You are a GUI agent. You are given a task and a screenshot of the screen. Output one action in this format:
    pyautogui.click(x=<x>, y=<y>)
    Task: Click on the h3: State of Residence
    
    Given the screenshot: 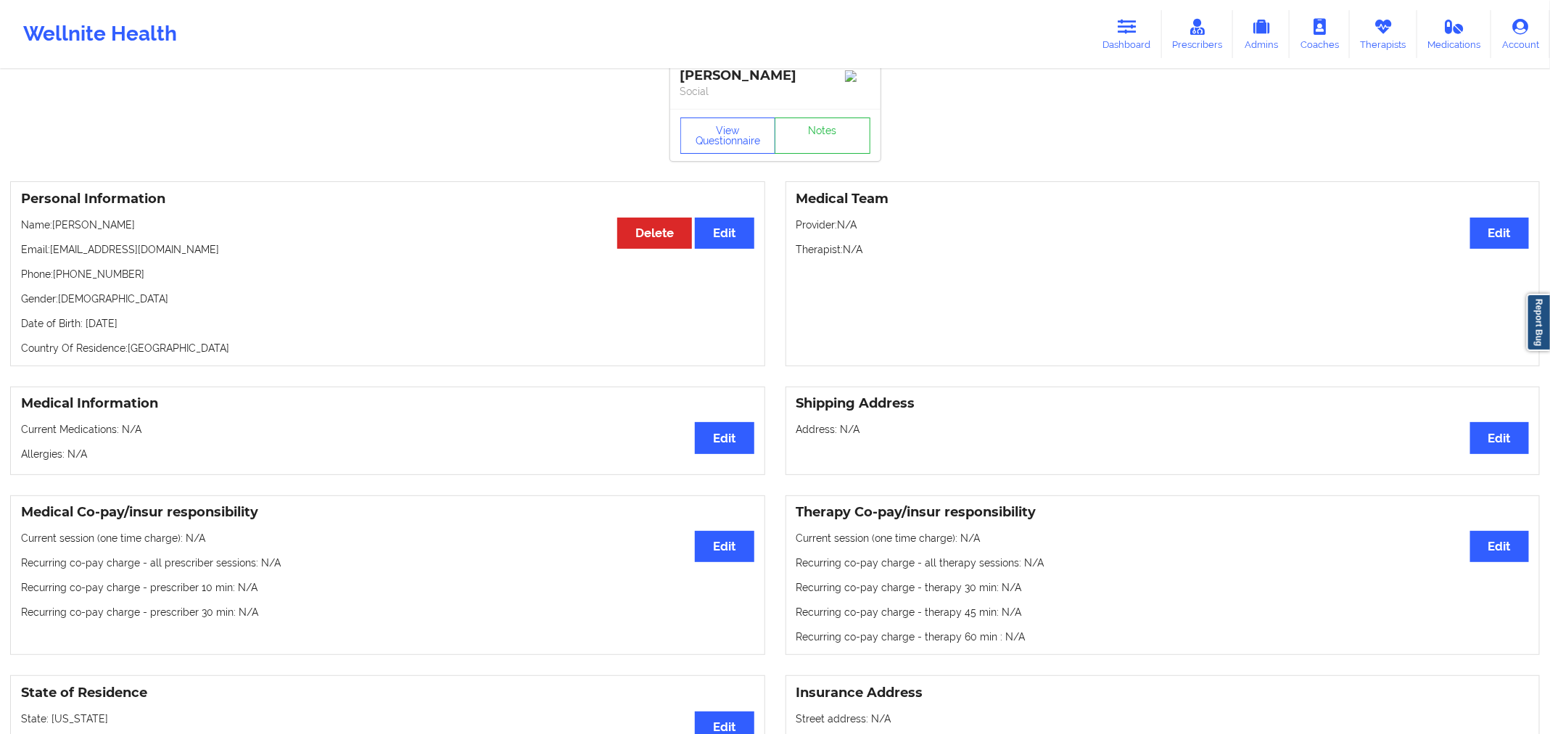 What is the action you would take?
    pyautogui.click(x=387, y=693)
    